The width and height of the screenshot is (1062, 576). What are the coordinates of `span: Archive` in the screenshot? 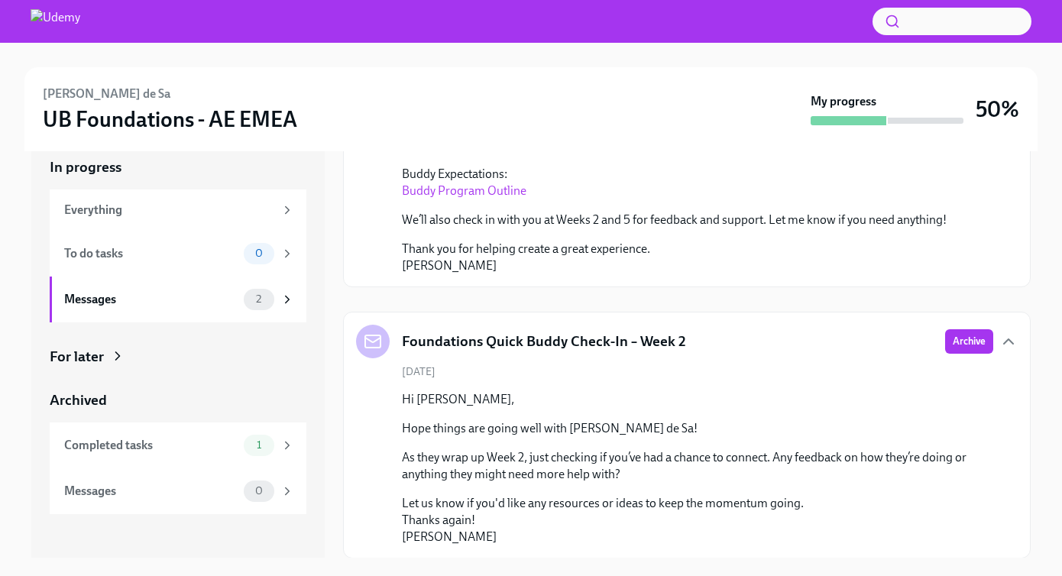 It's located at (969, 342).